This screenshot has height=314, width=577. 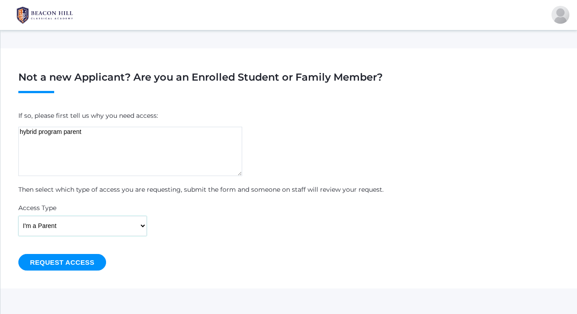 What do you see at coordinates (289, 189) in the screenshot?
I see `p: Then select which type of access you are requesting, submit the form and someone on staff will re...` at bounding box center [289, 189].